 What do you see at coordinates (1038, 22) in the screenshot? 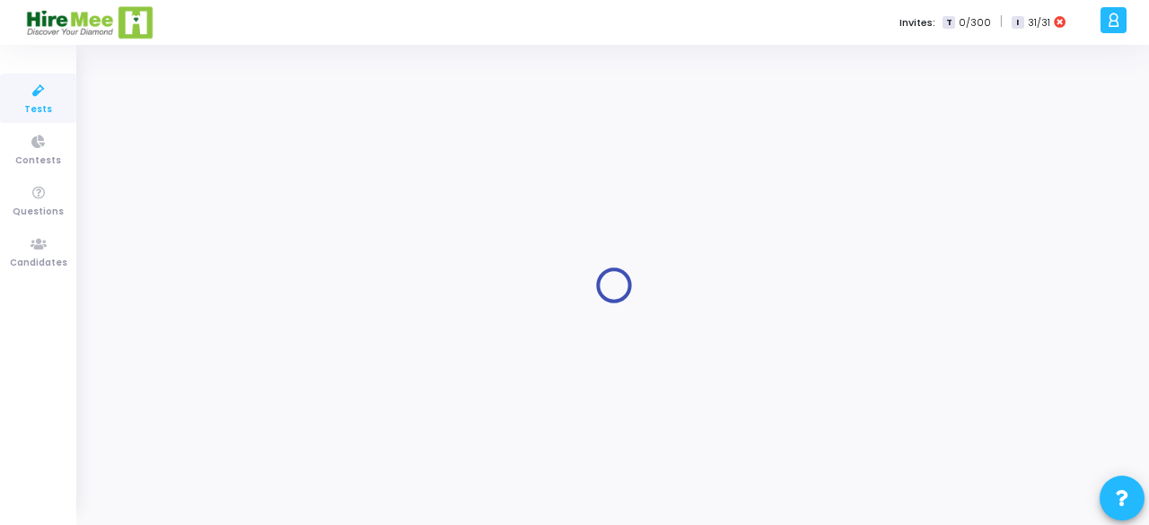
I see `span: 31/31` at bounding box center [1038, 22].